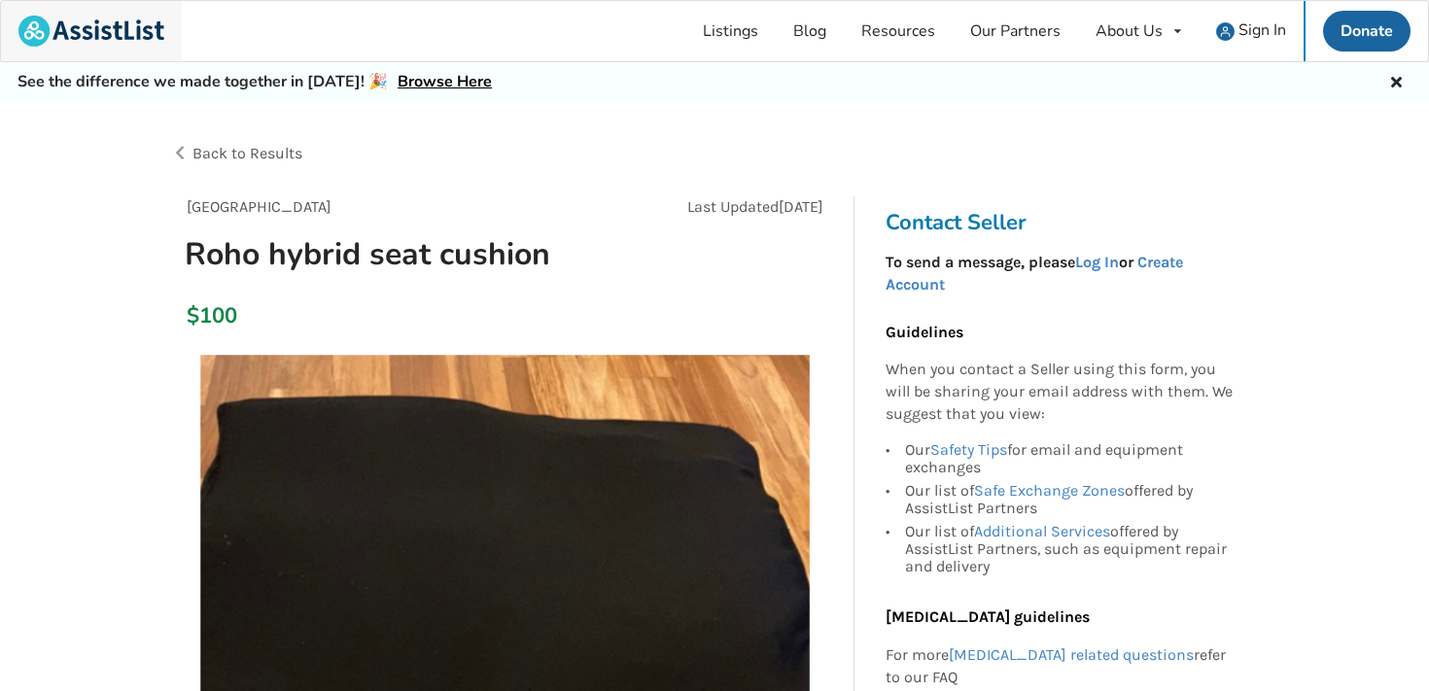 The image size is (1429, 691). What do you see at coordinates (925, 332) in the screenshot?
I see `b: Guidelines` at bounding box center [925, 332].